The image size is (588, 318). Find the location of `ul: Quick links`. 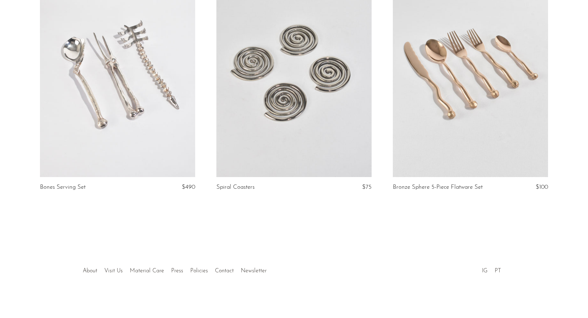

ul: Quick links is located at coordinates (175, 269).